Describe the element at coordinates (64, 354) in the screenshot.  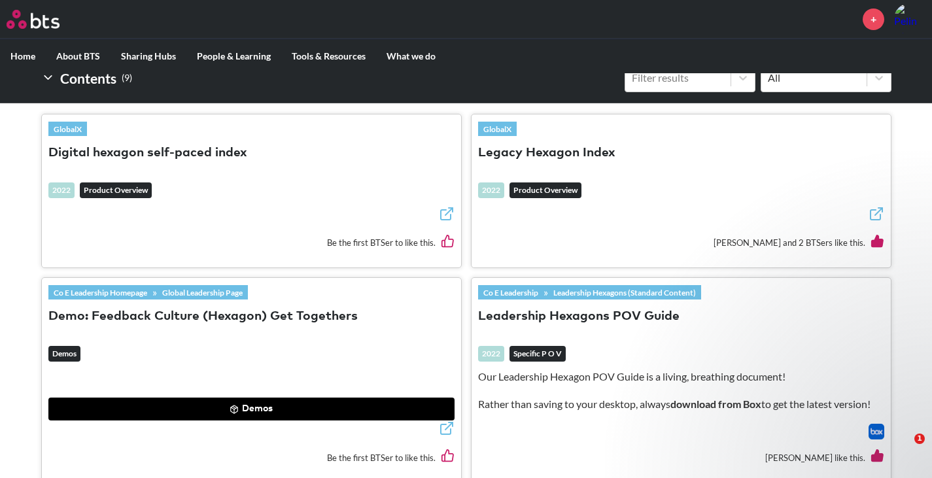
I see `em: Demos` at that location.